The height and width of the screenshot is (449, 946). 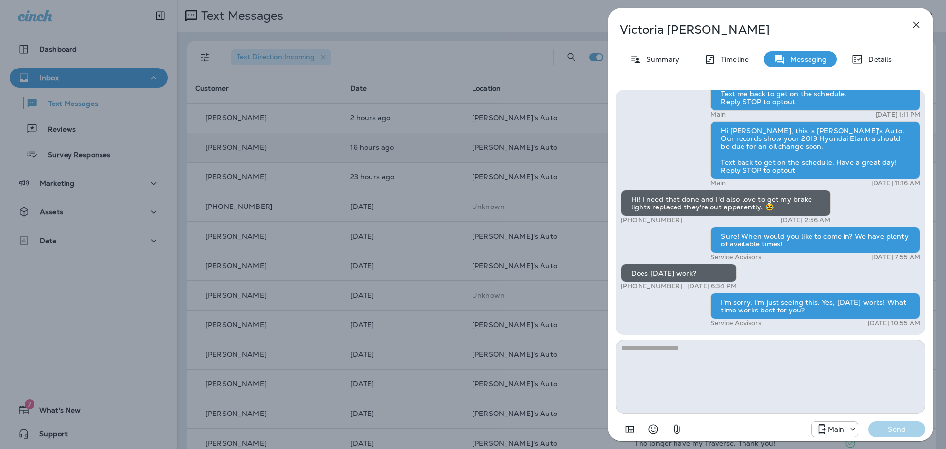 I want to click on div: Sure! When would you like to come in? We have plenty of available times!, so click(x=815, y=240).